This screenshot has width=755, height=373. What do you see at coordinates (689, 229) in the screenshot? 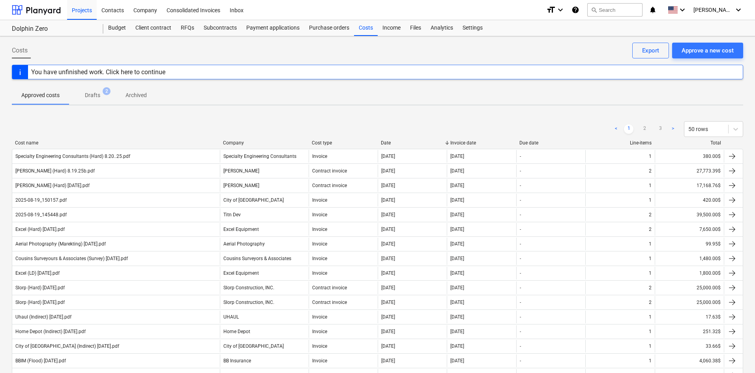
I see `div: 7,650.00$` at bounding box center [689, 229].